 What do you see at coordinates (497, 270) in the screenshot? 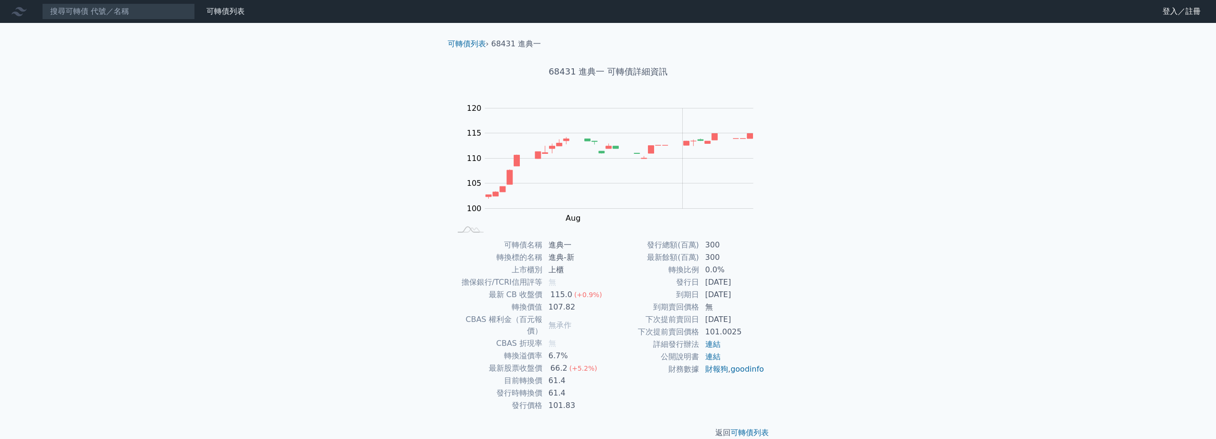
I see `td: 上市櫃別` at bounding box center [497, 270].